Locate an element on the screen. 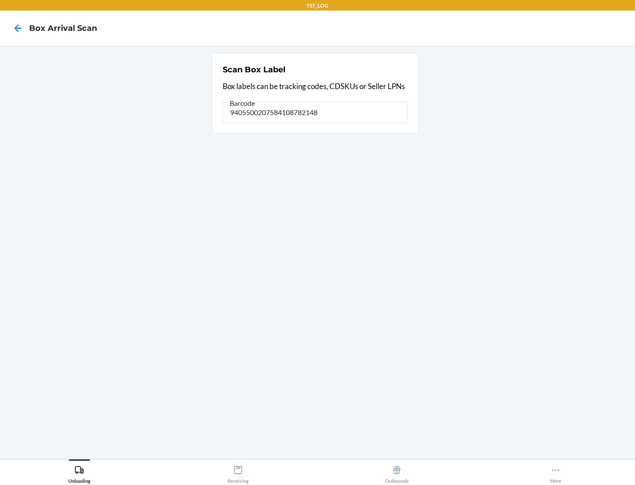 This screenshot has width=635, height=485. p: Box labels can be tracking codes, CDSKUs or Seller LPNs is located at coordinates (315, 86).